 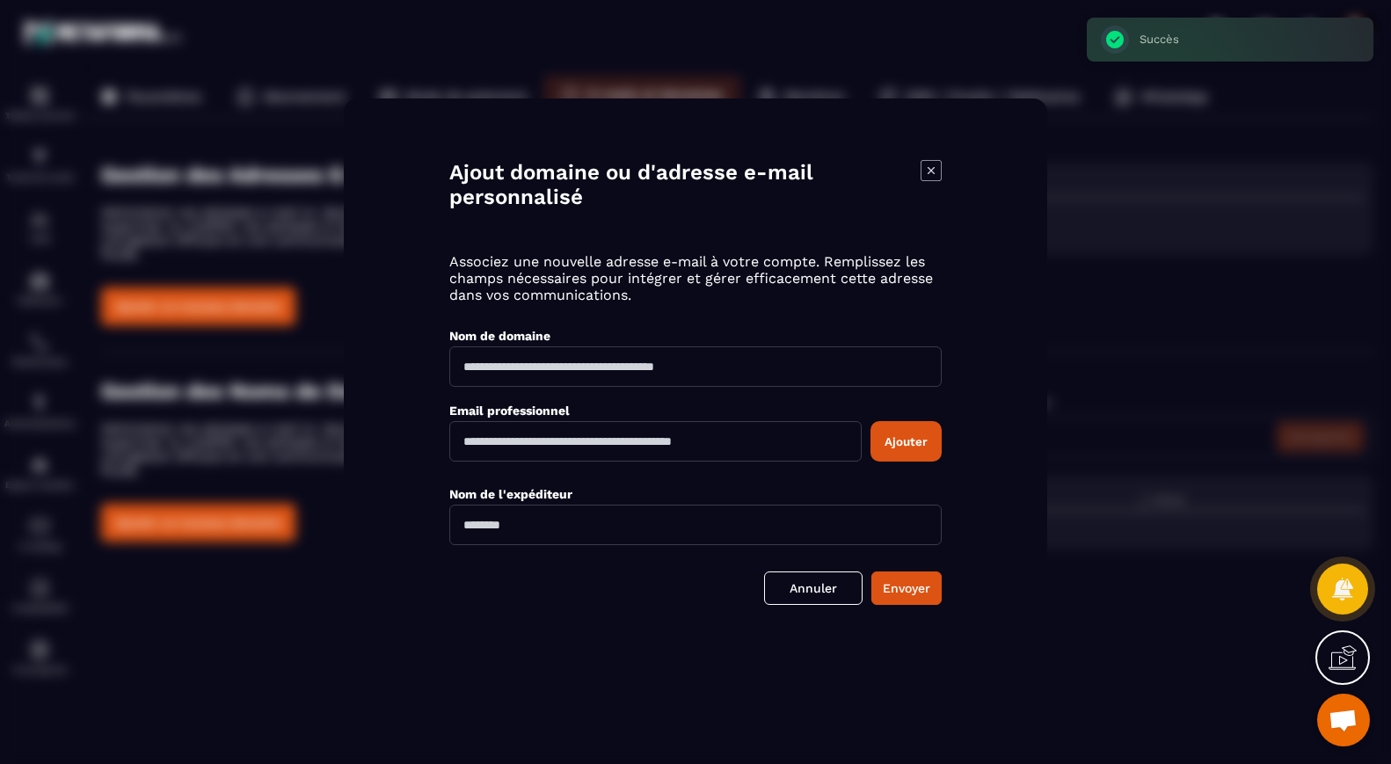 I want to click on label: Nom de domaine, so click(x=500, y=336).